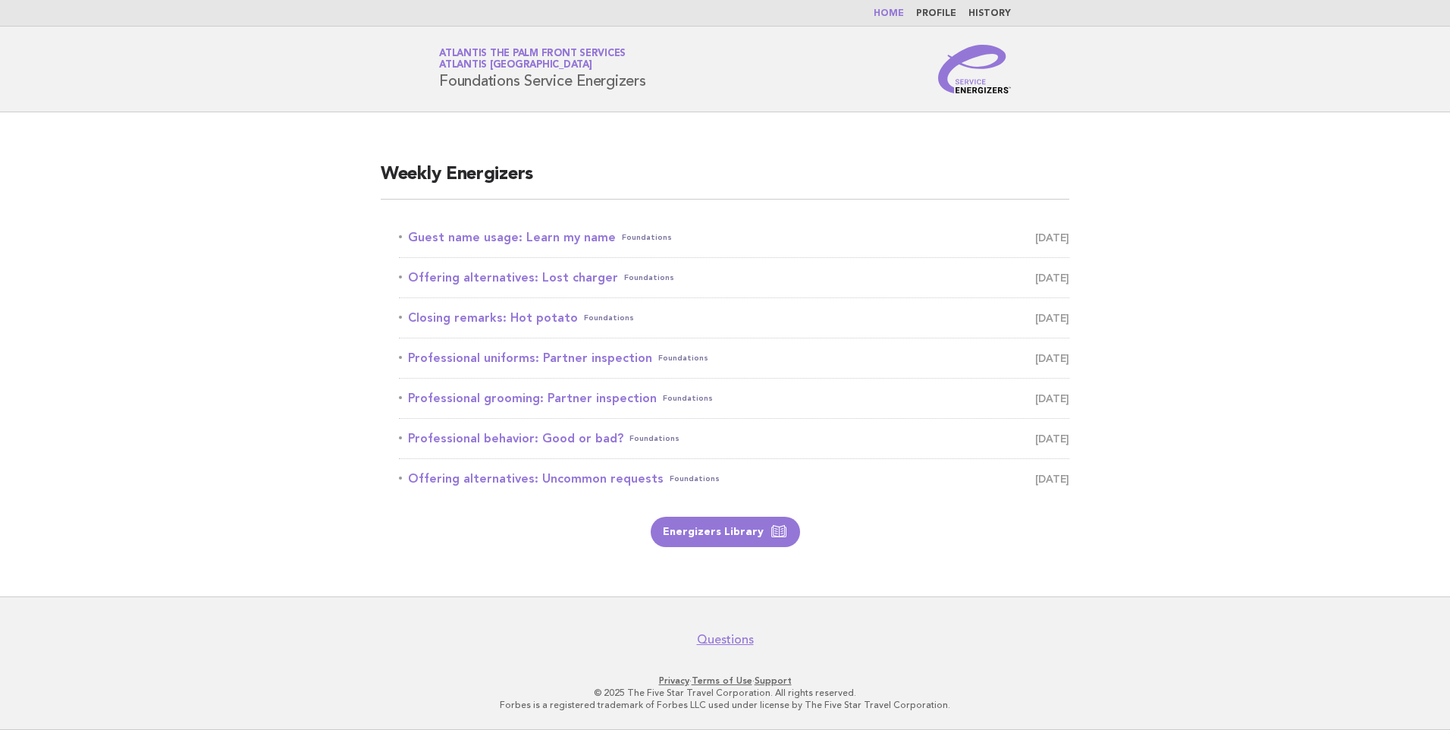 The width and height of the screenshot is (1450, 730). I want to click on a: History, so click(990, 14).